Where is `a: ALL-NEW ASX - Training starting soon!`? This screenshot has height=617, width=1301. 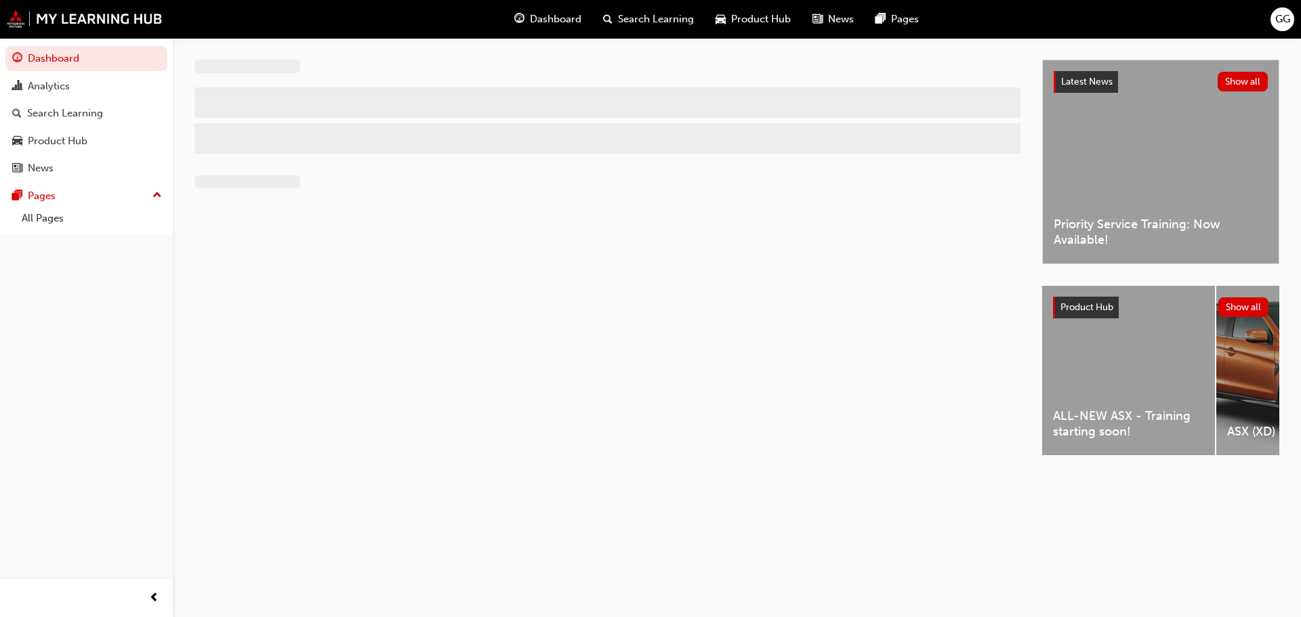
a: ALL-NEW ASX - Training starting soon! is located at coordinates (1128, 371).